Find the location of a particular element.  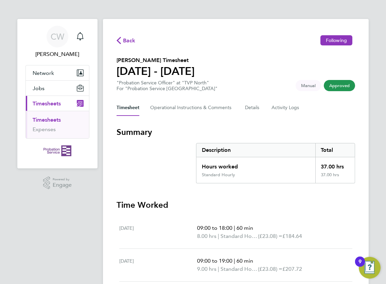

div: Total is located at coordinates (335, 150).